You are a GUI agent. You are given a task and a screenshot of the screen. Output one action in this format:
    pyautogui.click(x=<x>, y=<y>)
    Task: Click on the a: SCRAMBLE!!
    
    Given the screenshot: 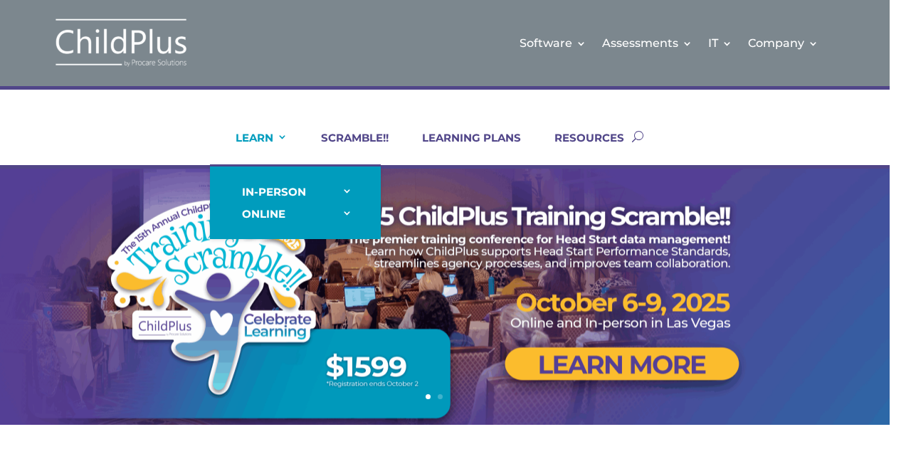 What is the action you would take?
    pyautogui.click(x=346, y=148)
    